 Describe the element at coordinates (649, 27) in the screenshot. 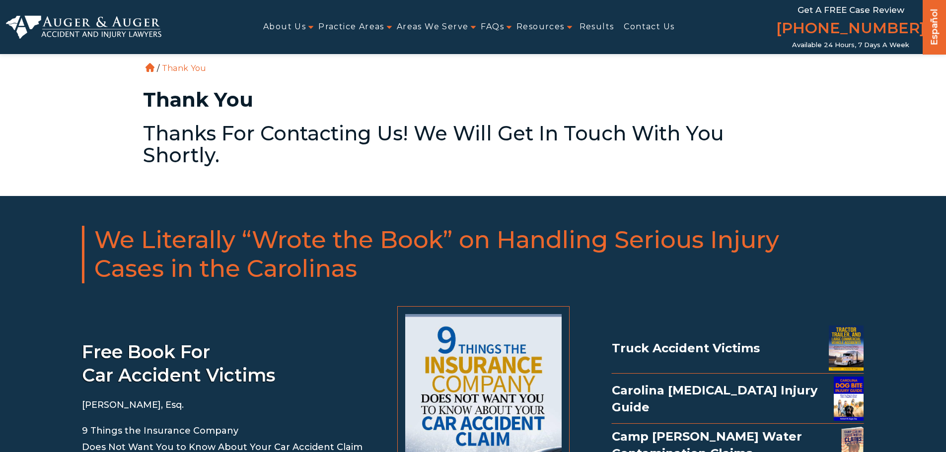

I see `a: Contact Us` at that location.